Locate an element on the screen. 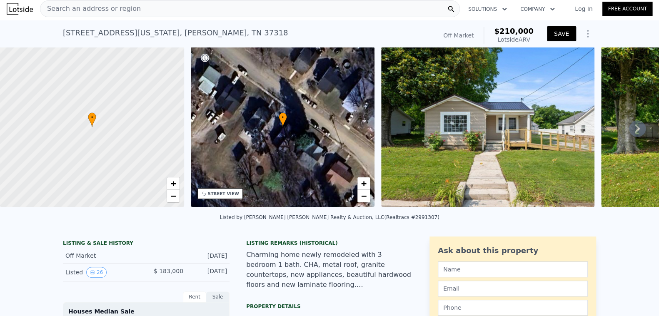  div: Ask about this property is located at coordinates (513, 251).